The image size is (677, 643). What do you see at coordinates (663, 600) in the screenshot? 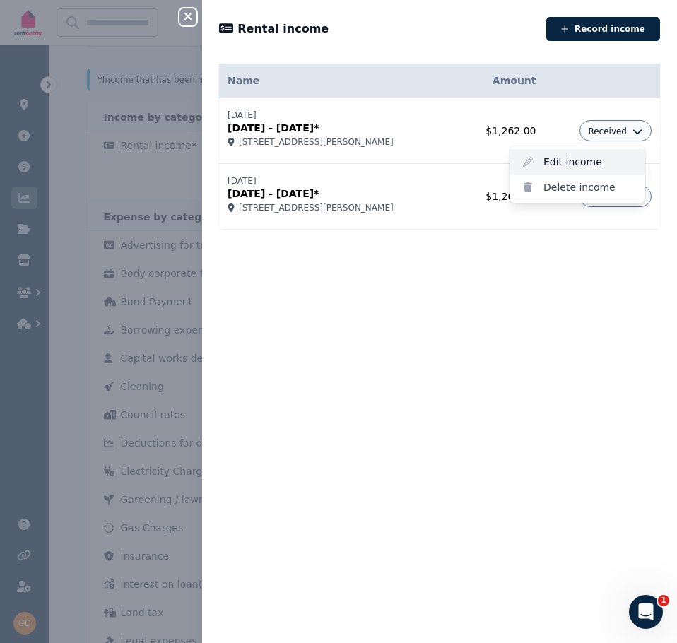
I see `span: 1` at bounding box center [663, 600].